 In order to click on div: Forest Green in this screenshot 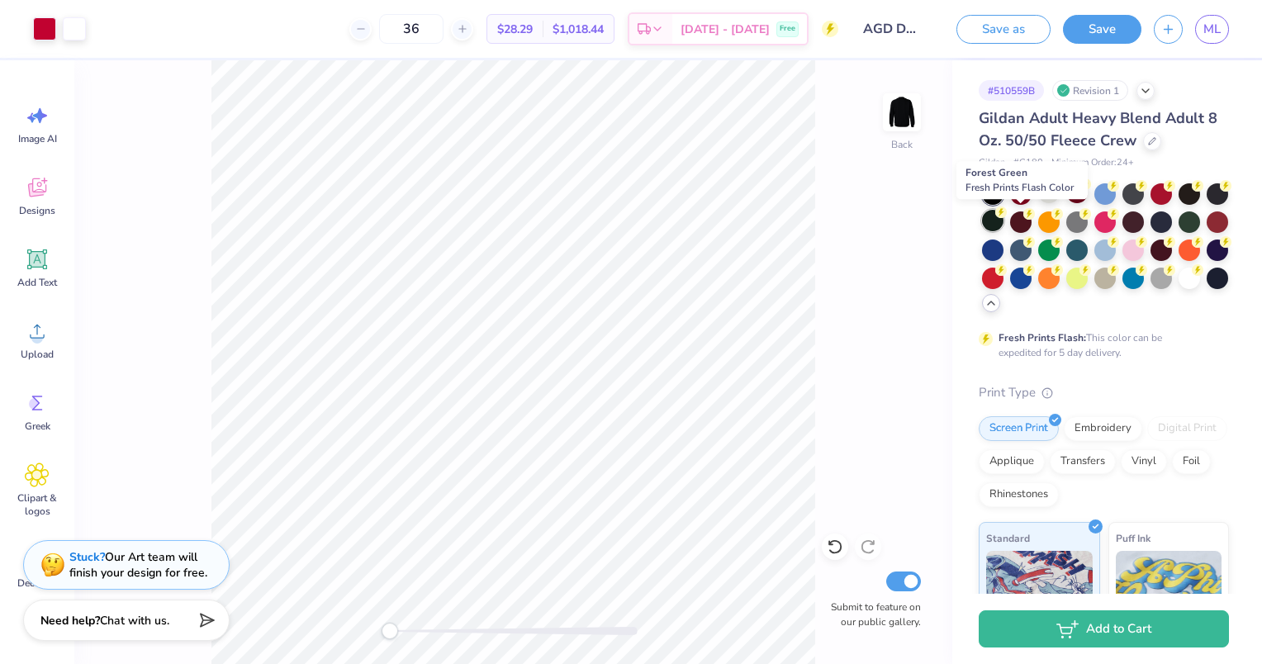, I will do `click(1021, 180)`.